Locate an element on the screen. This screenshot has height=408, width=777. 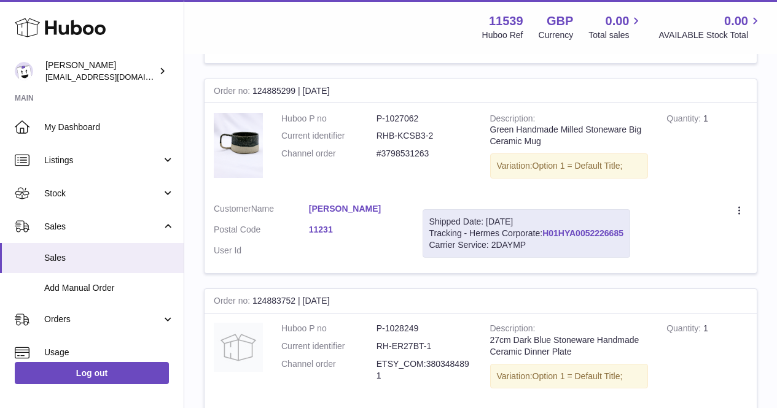
span: Usage is located at coordinates (109, 352).